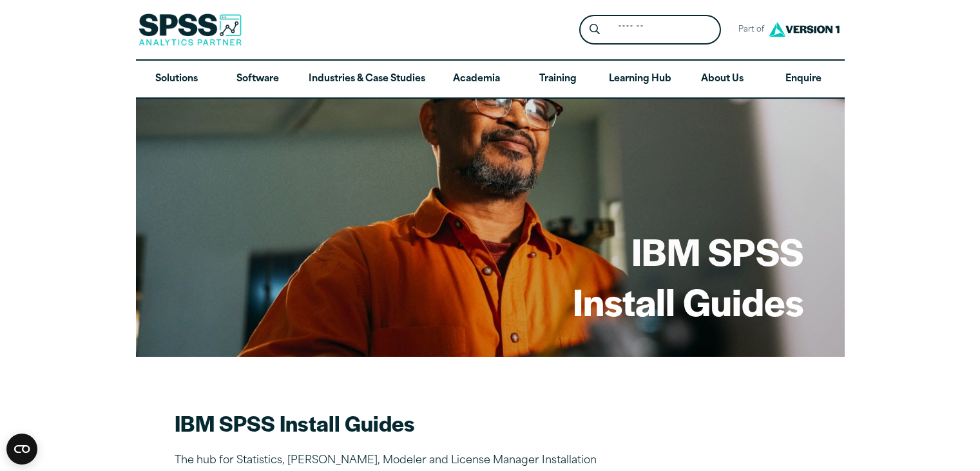 The width and height of the screenshot is (980, 471). I want to click on form: Site Header Search Form, so click(650, 30).